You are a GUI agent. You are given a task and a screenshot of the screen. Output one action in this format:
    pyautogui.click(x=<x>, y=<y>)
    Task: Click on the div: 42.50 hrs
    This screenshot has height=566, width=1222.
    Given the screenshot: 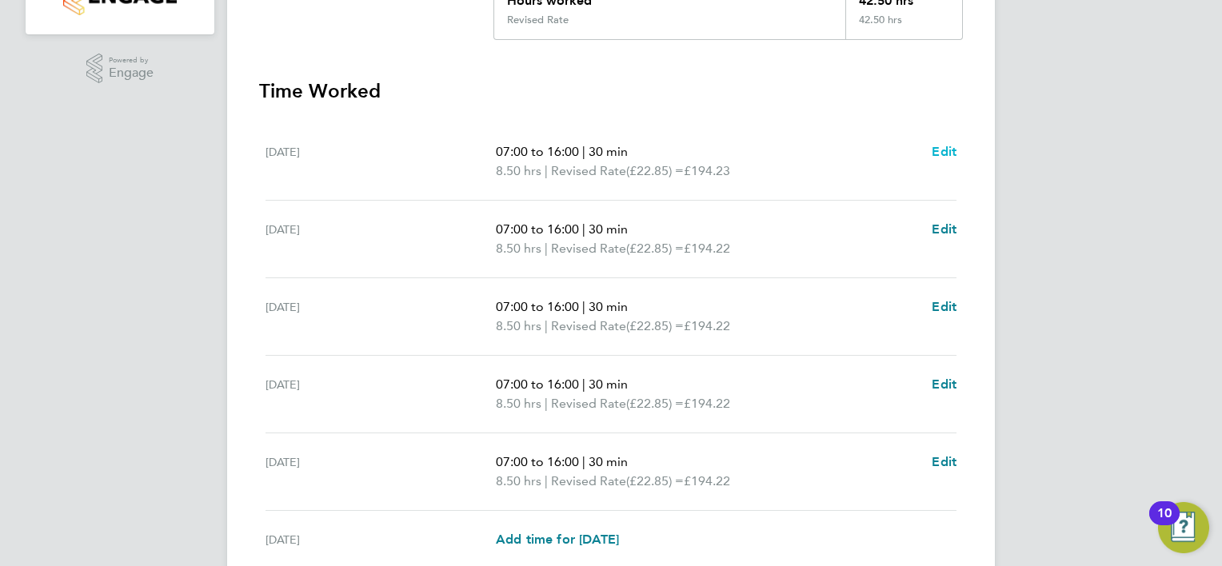 What is the action you would take?
    pyautogui.click(x=903, y=26)
    